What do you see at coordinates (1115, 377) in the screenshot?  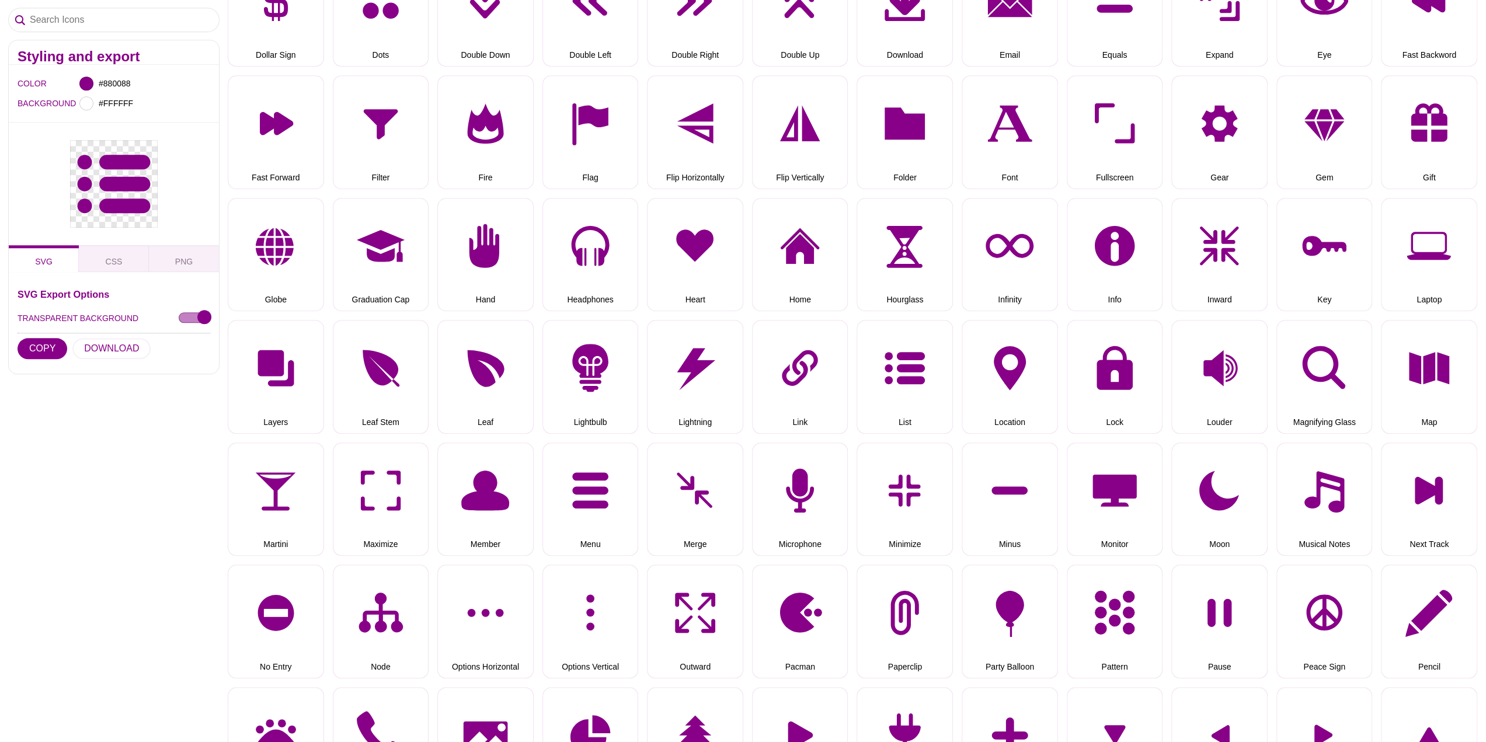 I see `button: Lock` at bounding box center [1115, 377].